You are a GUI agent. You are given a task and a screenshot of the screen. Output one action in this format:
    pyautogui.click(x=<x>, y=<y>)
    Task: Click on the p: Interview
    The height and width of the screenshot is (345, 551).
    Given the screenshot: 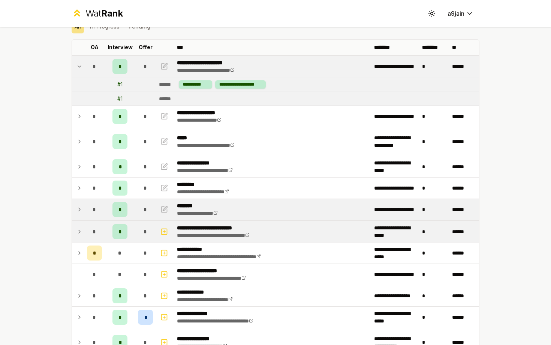 What is the action you would take?
    pyautogui.click(x=120, y=47)
    